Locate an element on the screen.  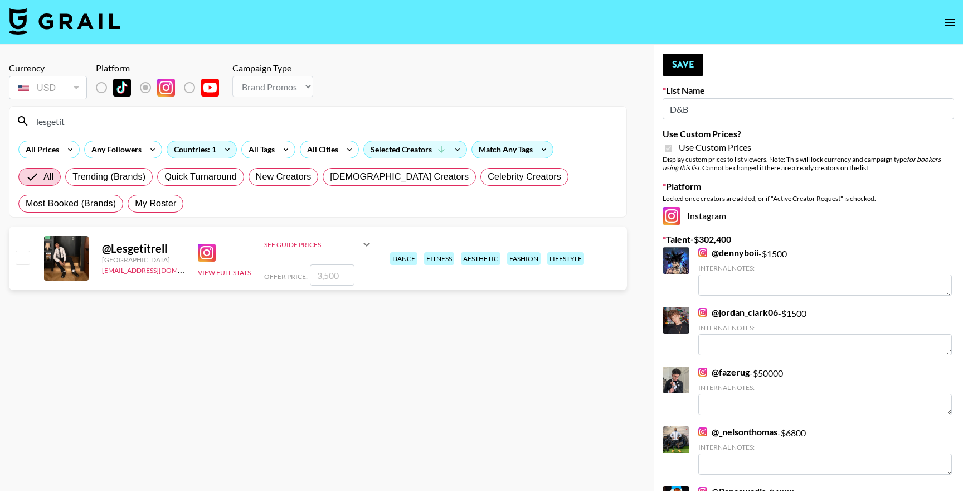
div: Selected Creators is located at coordinates (415, 149).